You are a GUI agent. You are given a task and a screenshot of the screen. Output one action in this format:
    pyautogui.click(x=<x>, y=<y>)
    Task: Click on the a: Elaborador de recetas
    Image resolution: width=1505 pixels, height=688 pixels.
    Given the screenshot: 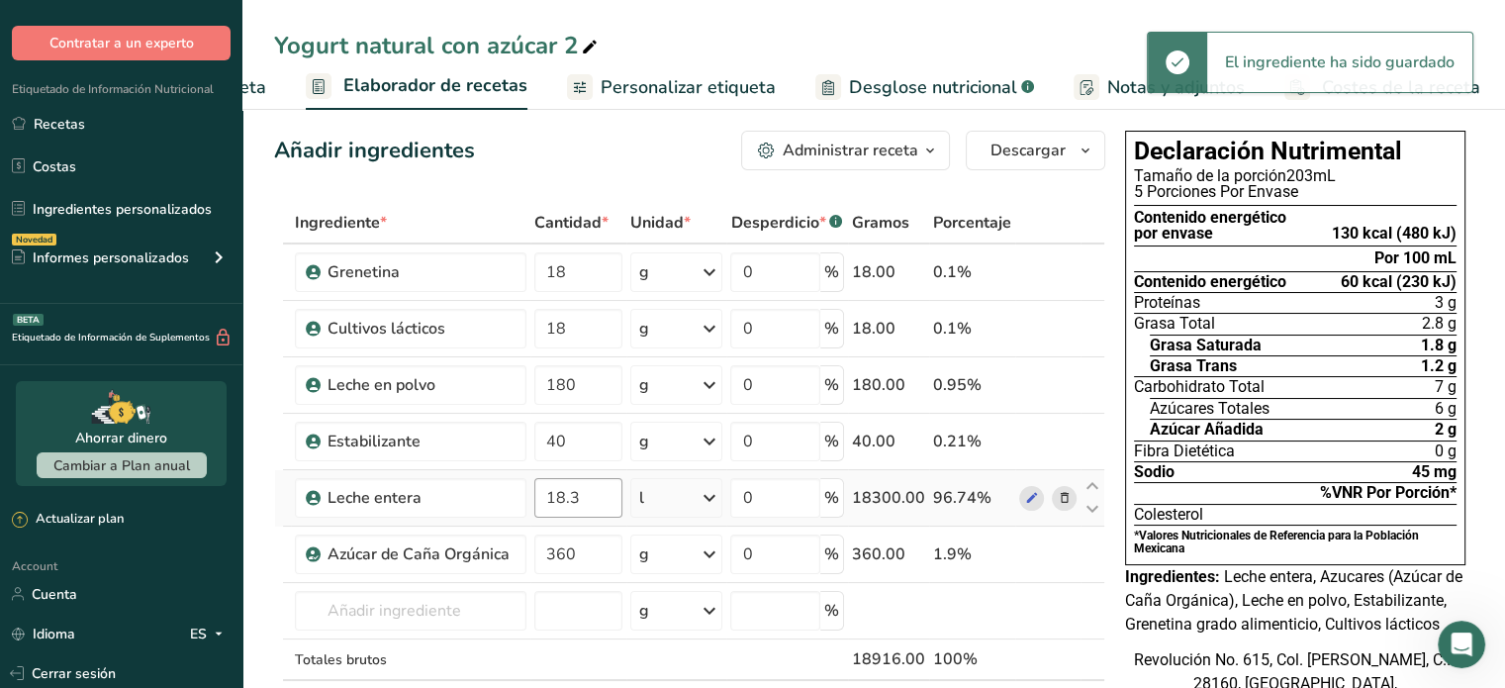 What is the action you would take?
    pyautogui.click(x=417, y=87)
    